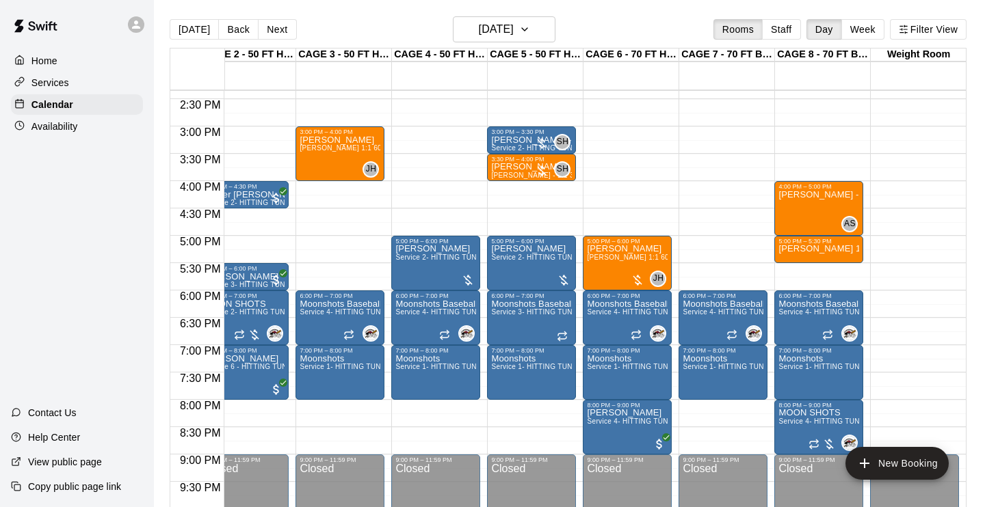 This screenshot has height=507, width=985. Describe the element at coordinates (77, 61) in the screenshot. I see `a: Home` at that location.